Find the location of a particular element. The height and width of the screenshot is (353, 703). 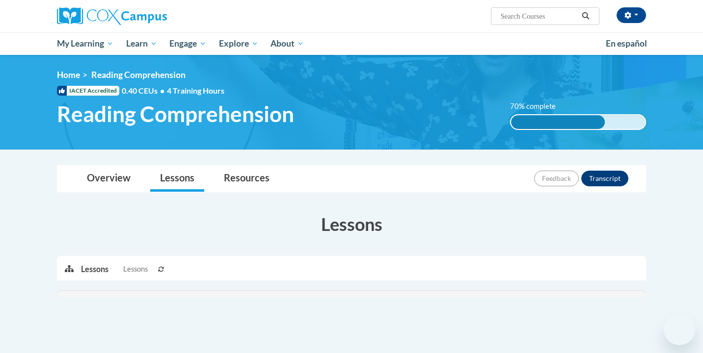

span: IACET Accredited is located at coordinates (88, 91).